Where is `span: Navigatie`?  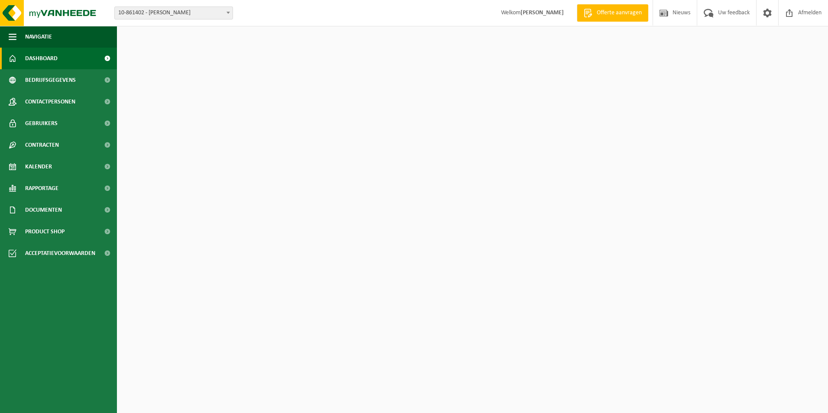 span: Navigatie is located at coordinates (39, 37).